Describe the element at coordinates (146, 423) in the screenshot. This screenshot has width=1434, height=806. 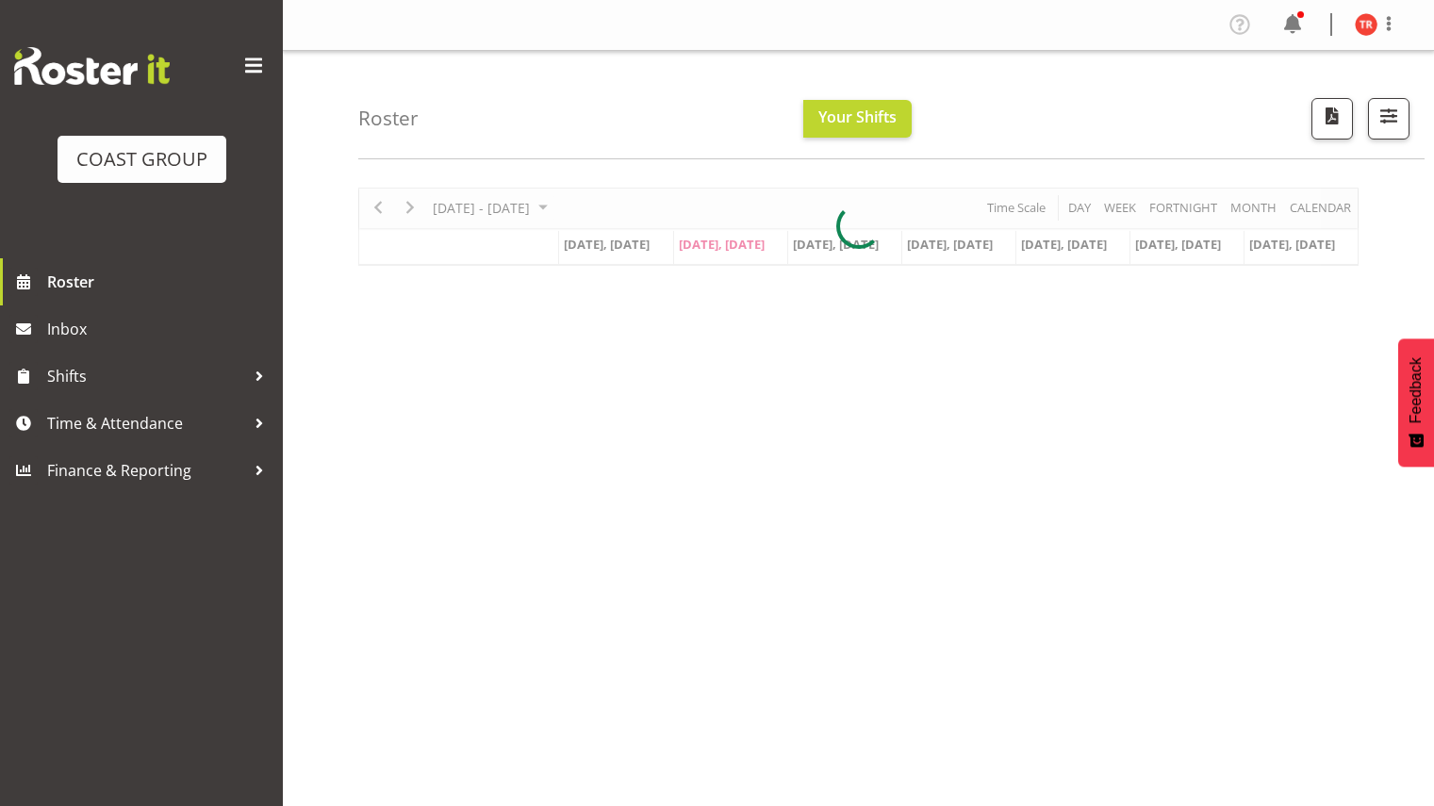
I see `span: Time & Attendance` at that location.